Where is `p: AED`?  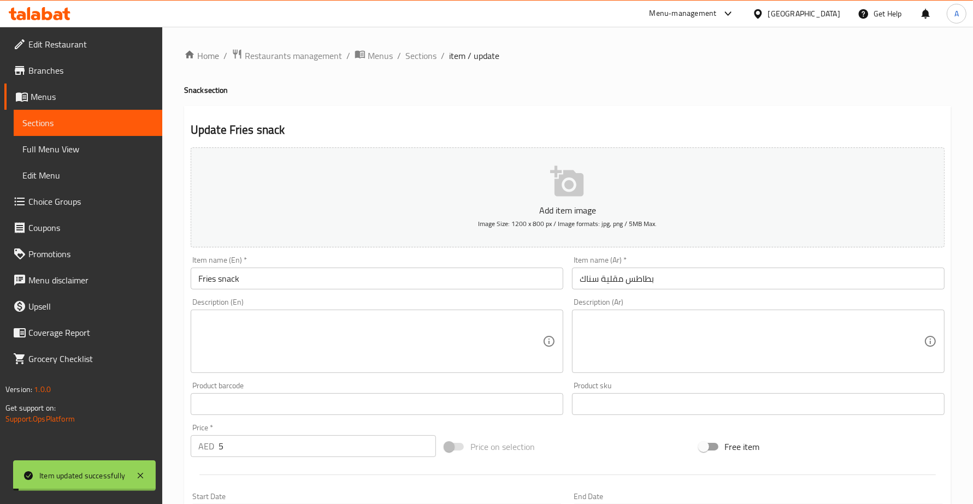
p: AED is located at coordinates (206, 446).